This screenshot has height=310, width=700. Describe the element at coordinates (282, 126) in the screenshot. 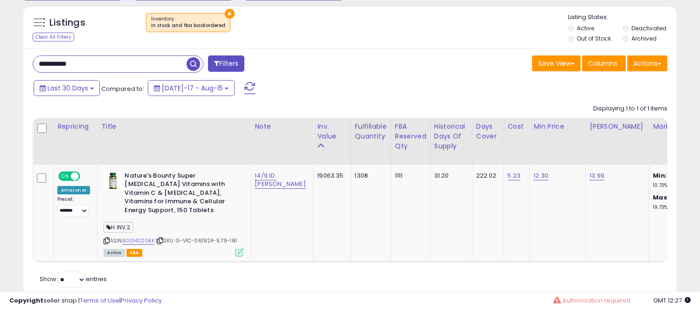

I see `div: Note` at that location.